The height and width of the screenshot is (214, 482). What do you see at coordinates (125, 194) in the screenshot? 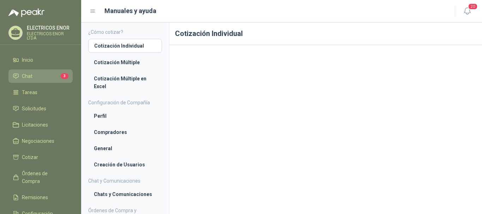
I see `a: Chats y Comunicaciones` at bounding box center [125, 194].